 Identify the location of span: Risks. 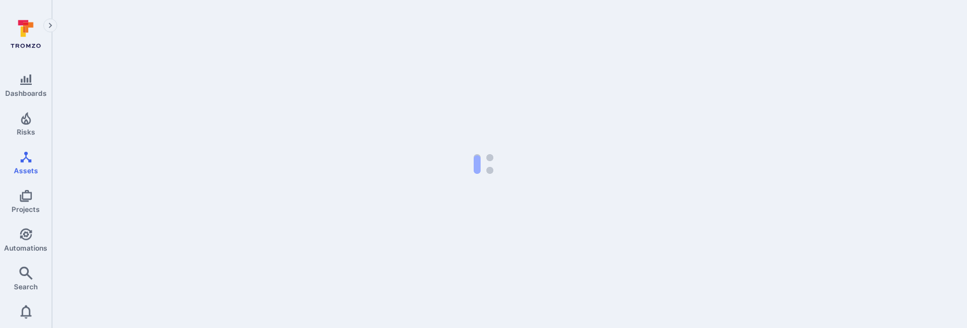
(26, 132).